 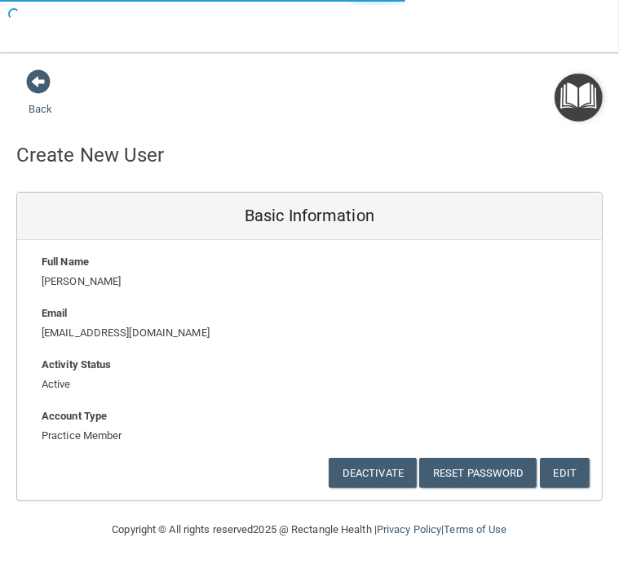 What do you see at coordinates (309, 216) in the screenshot?
I see `div: Basic Information` at bounding box center [309, 216].